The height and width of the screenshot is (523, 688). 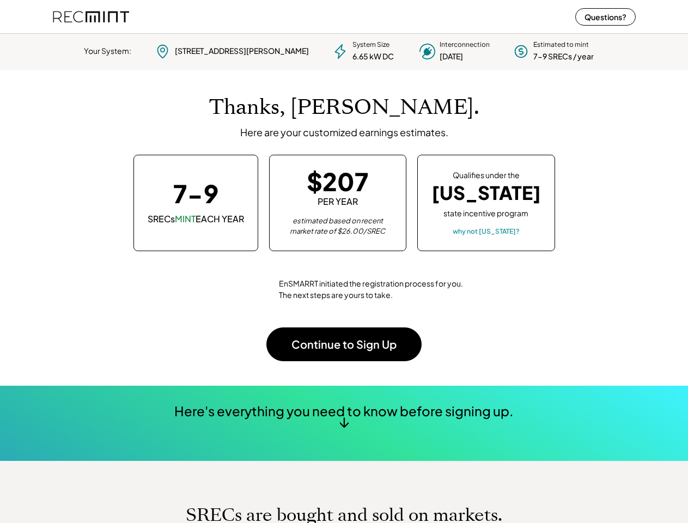 What do you see at coordinates (196, 219) in the screenshot?
I see `div: SRECs EACH YEAR` at bounding box center [196, 219].